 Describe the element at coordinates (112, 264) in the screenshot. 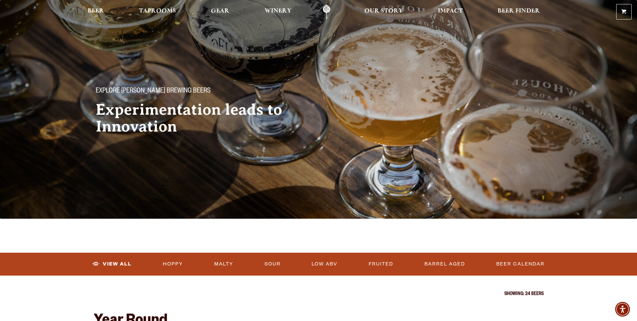

I see `a: View All` at that location.